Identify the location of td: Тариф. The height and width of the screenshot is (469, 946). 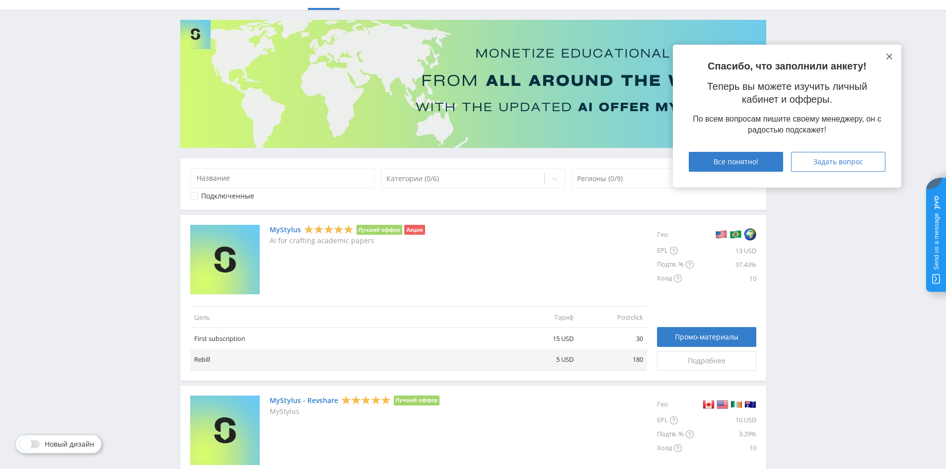
(543, 317).